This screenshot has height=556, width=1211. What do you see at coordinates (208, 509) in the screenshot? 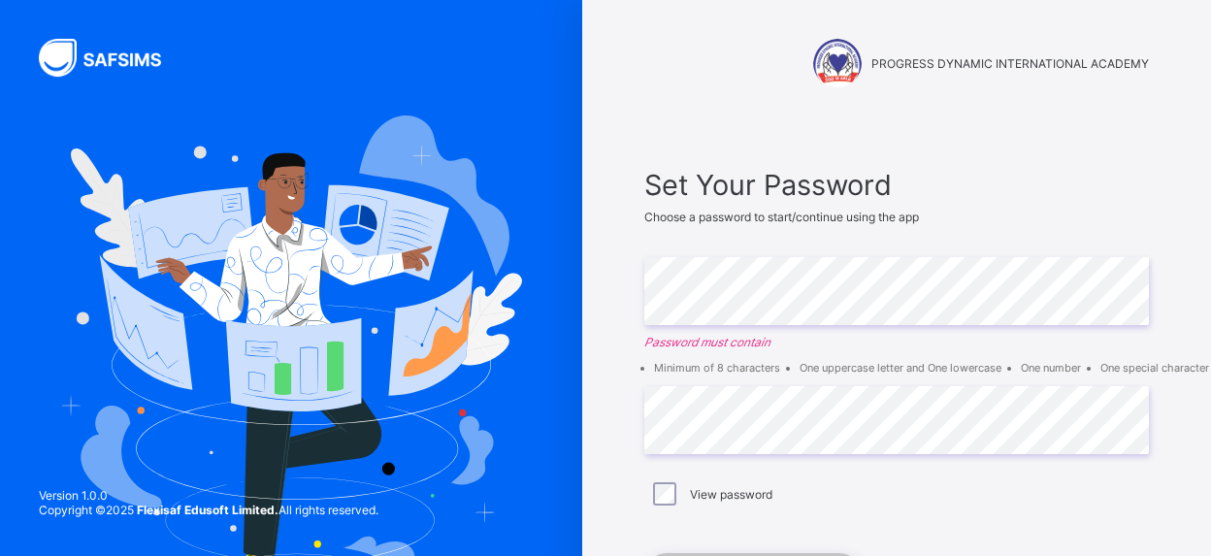
I see `strong: Flexisaf Edusoft Limited.` at bounding box center [208, 509].